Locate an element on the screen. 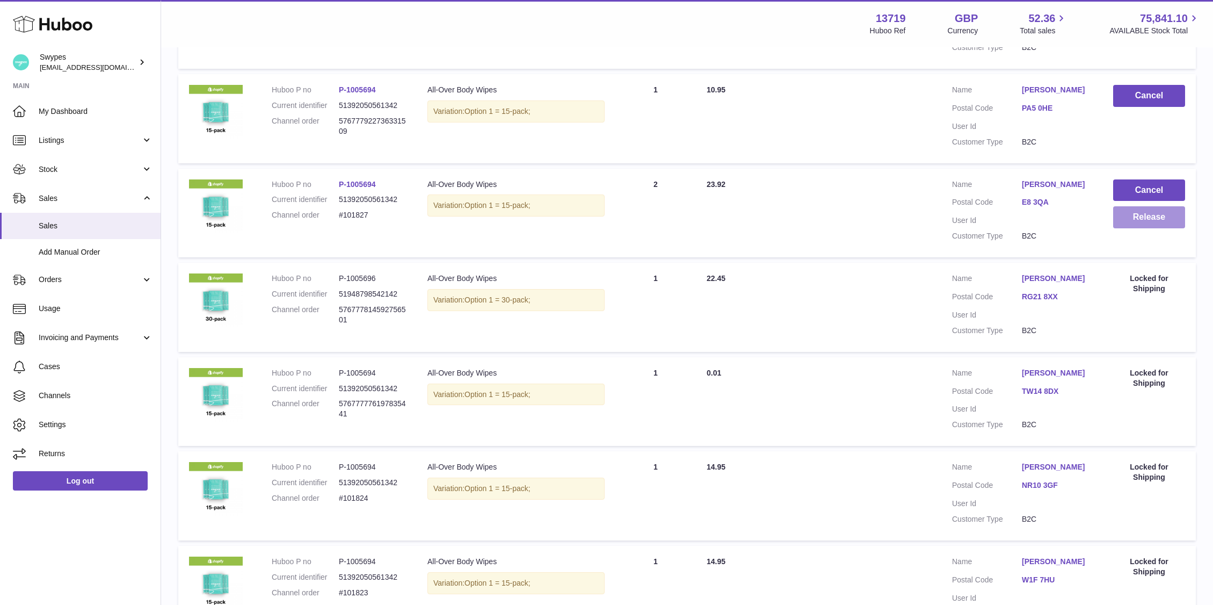 Image resolution: width=1213 pixels, height=605 pixels. span: 23.92 is located at coordinates (716, 184).